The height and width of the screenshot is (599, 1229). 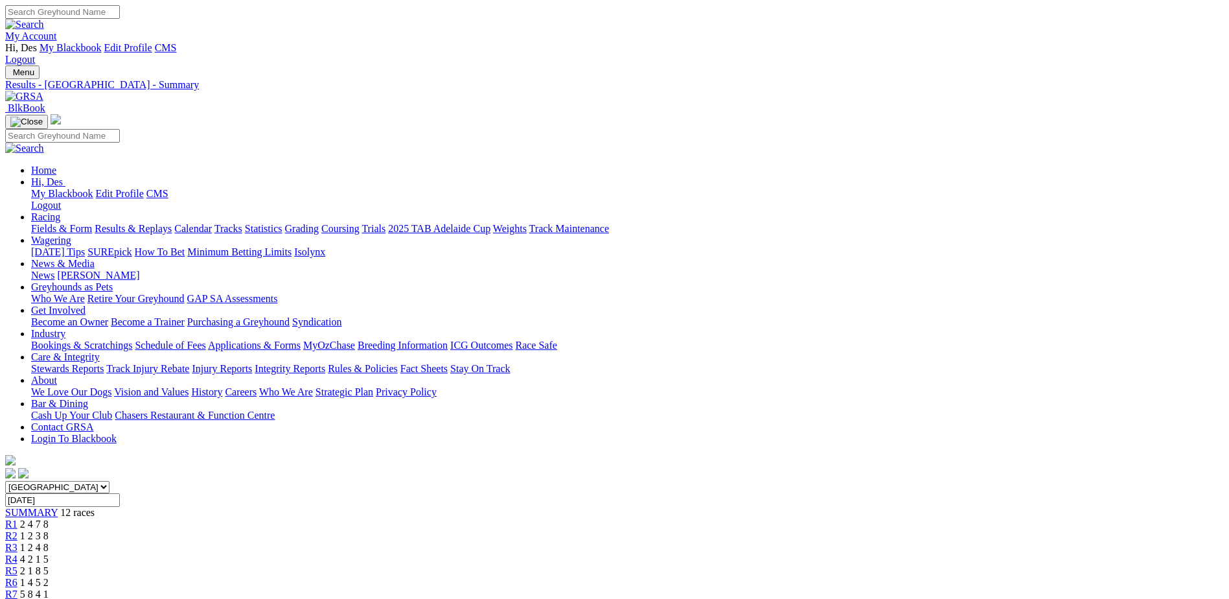 What do you see at coordinates (480, 368) in the screenshot?
I see `a: Stay On Track` at bounding box center [480, 368].